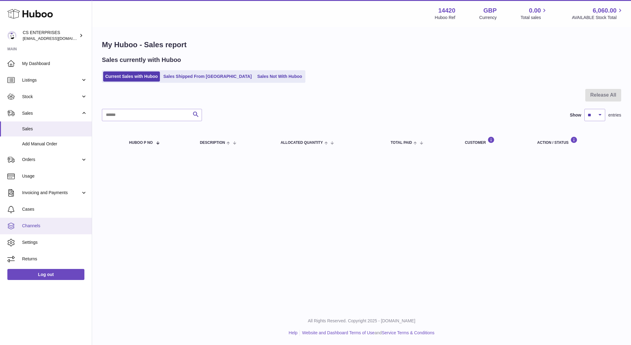  I want to click on span: entries, so click(614, 115).